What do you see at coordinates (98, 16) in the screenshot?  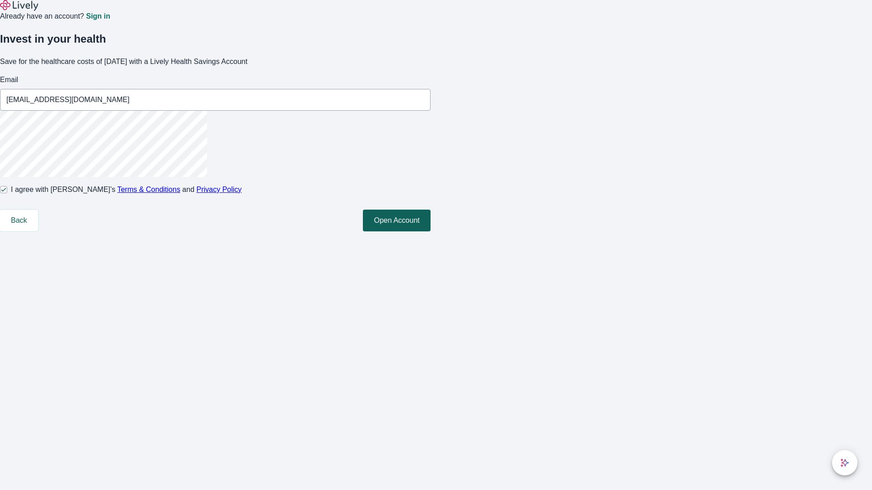 I see `div: Sign in` at bounding box center [98, 16].